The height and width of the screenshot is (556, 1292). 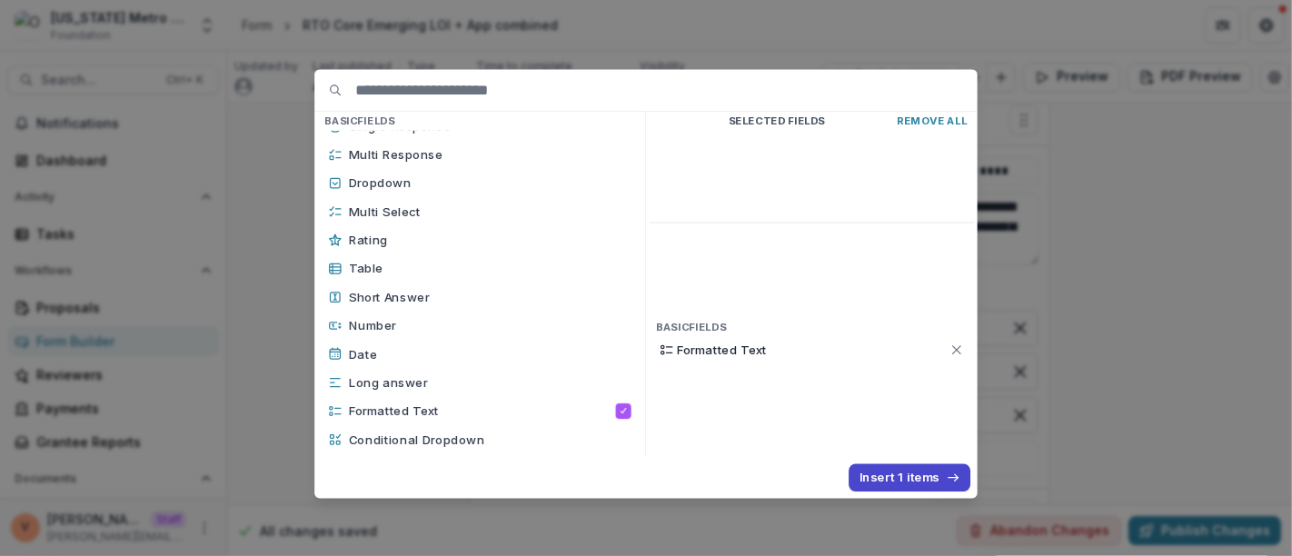 What do you see at coordinates (490, 212) in the screenshot?
I see `p: Multi Select` at bounding box center [490, 212].